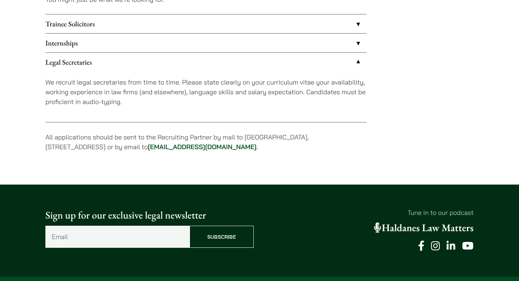  Describe the element at coordinates (370, 212) in the screenshot. I see `p: Tune in to our podcast` at that location.